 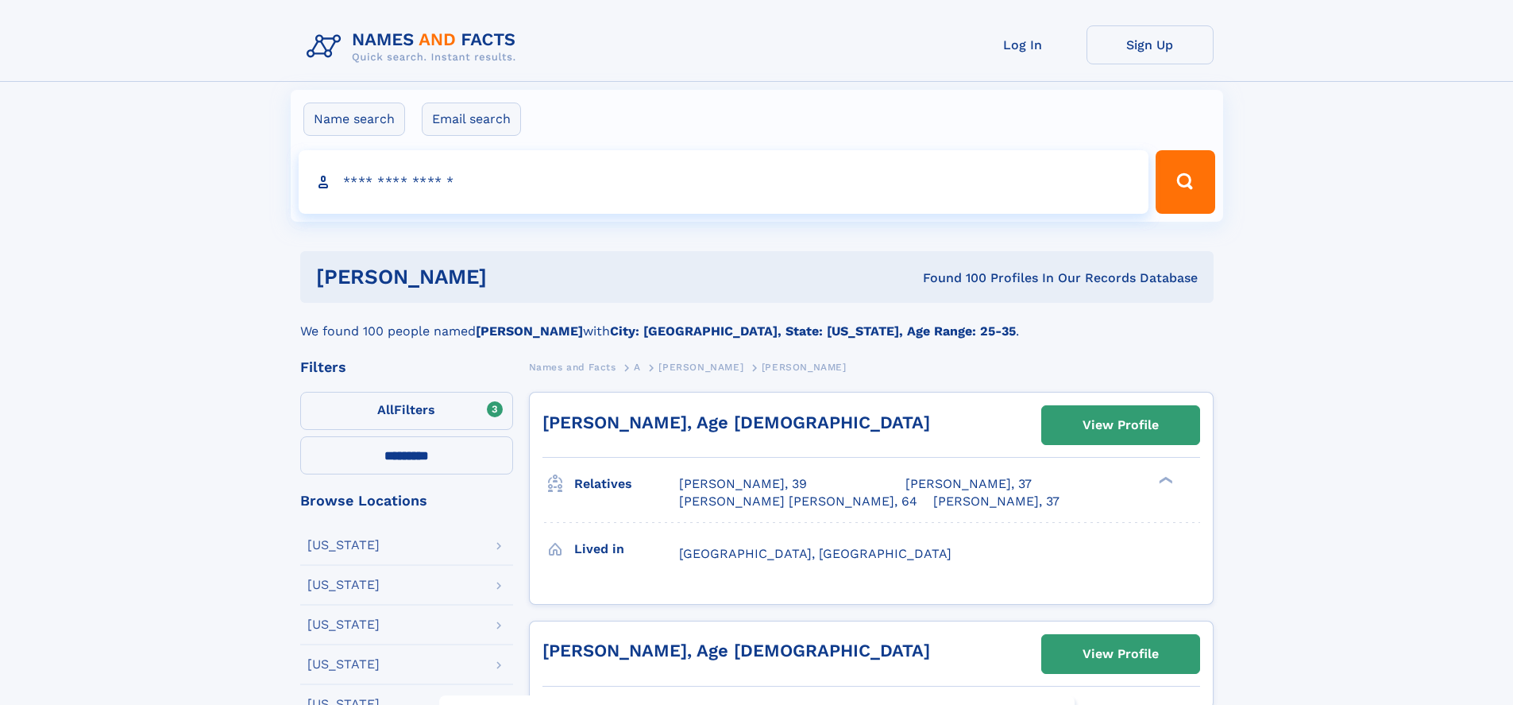 I want to click on span: A, so click(x=637, y=367).